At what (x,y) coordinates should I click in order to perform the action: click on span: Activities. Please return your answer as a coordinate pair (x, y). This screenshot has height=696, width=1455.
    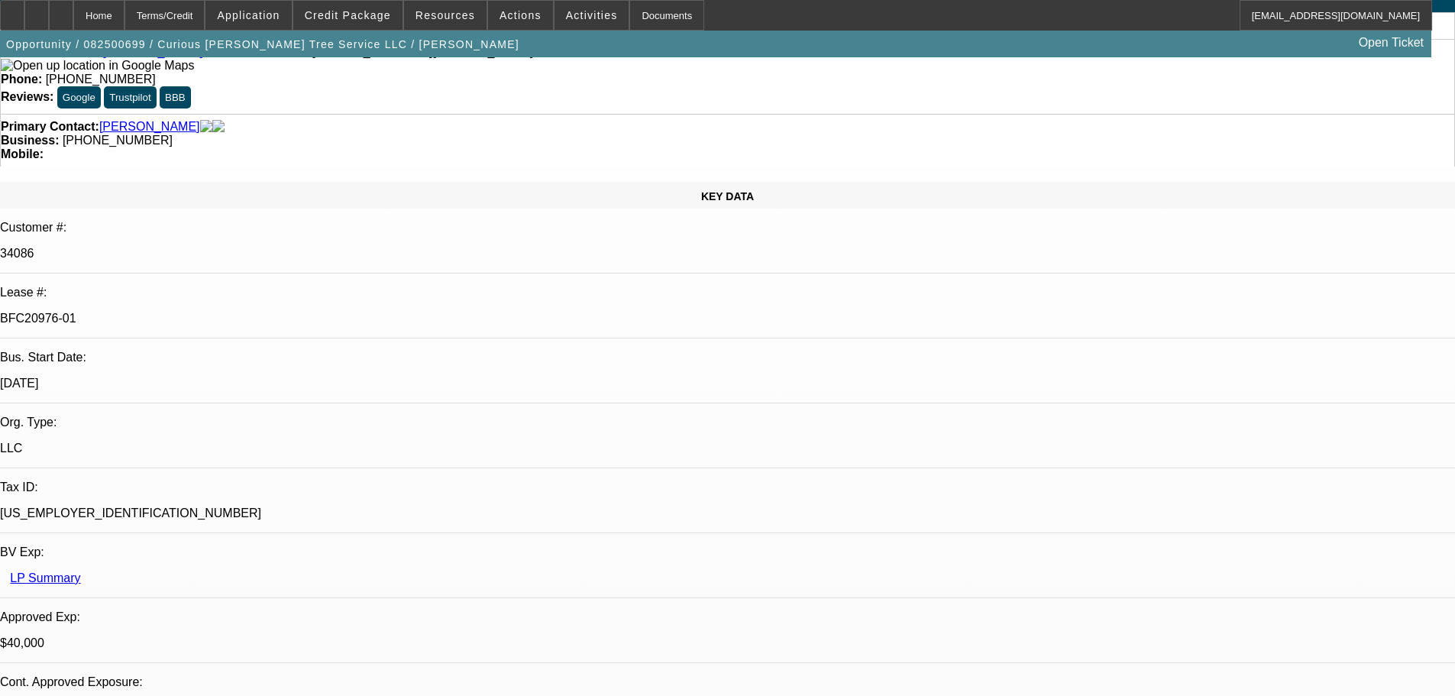
    Looking at the image, I should click on (592, 15).